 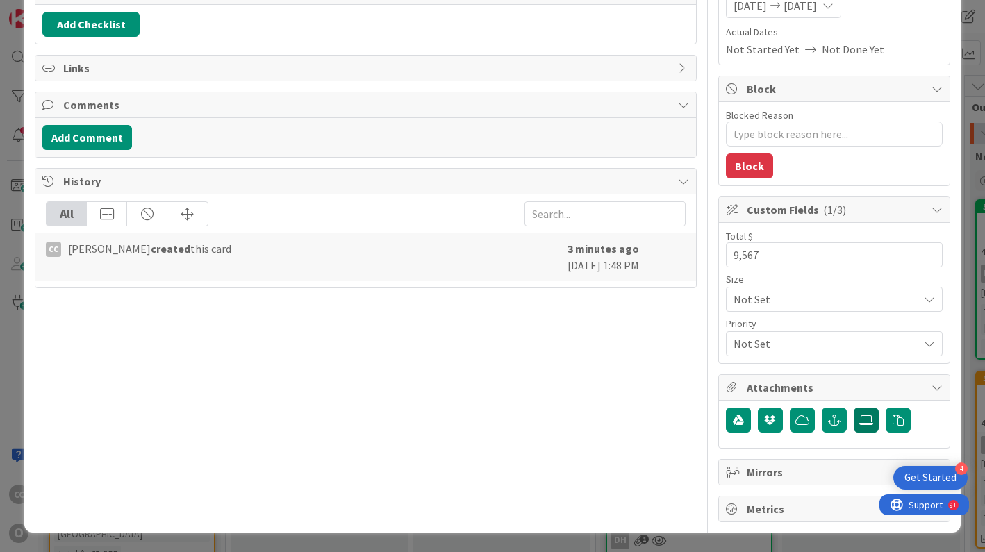 I want to click on div: 4, so click(x=962, y=469).